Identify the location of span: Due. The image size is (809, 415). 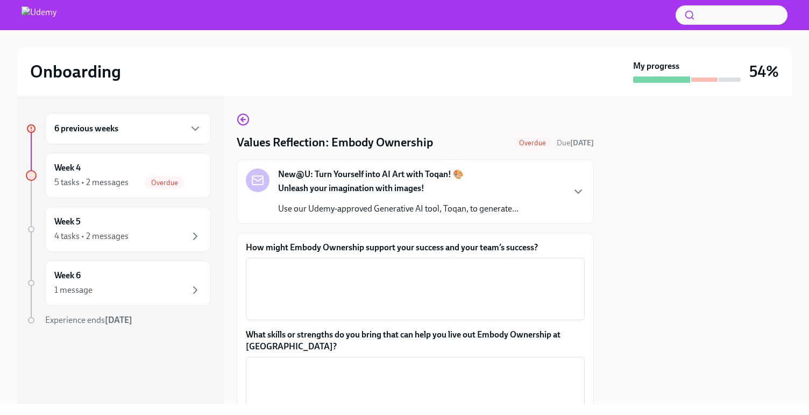
(575, 142).